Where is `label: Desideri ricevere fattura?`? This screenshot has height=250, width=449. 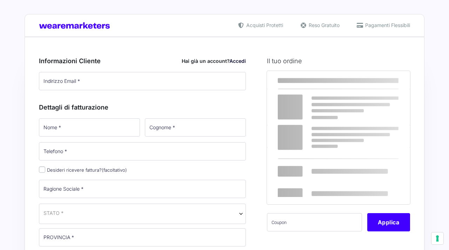
label: Desideri ricevere fattura? is located at coordinates (83, 170).